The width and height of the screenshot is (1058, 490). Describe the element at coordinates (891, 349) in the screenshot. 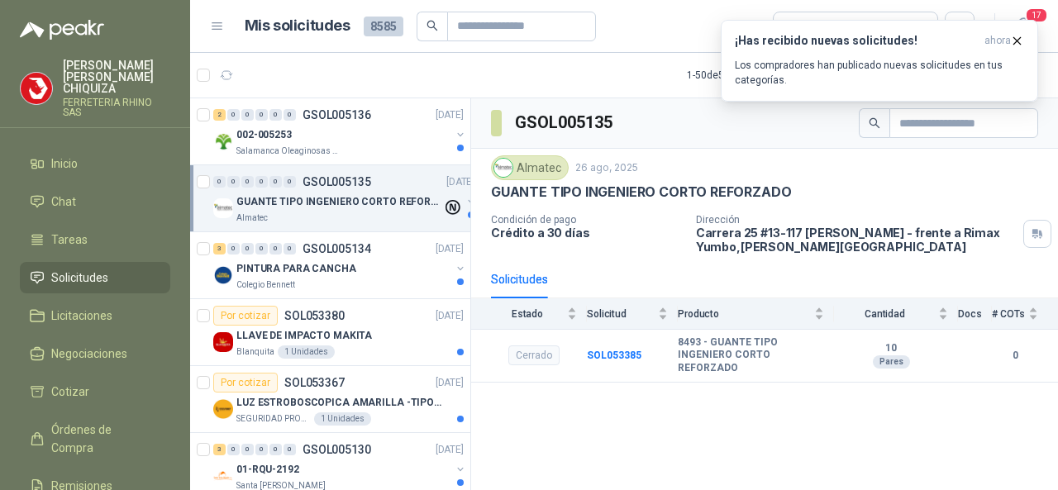

I see `b: 10` at that location.